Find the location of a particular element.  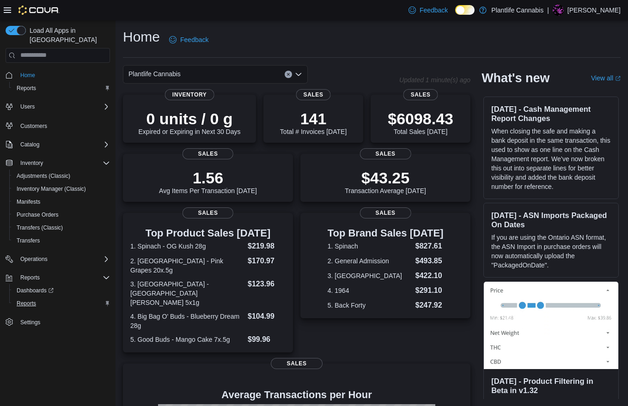

span: Dark Mode is located at coordinates (455, 15).